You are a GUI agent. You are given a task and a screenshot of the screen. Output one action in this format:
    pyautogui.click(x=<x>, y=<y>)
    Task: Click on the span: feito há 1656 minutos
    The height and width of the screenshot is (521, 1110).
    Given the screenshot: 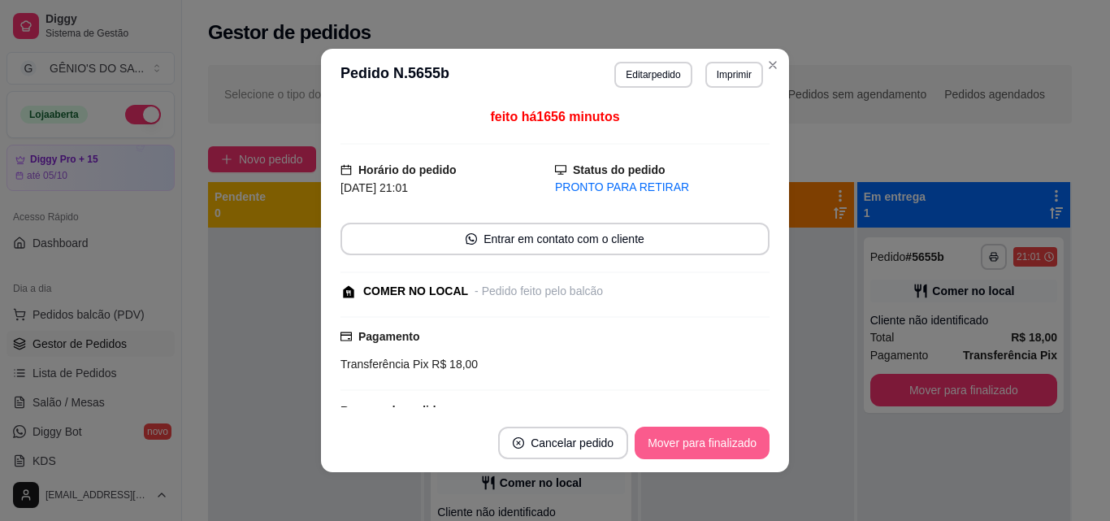 What is the action you would take?
    pyautogui.click(x=554, y=116)
    